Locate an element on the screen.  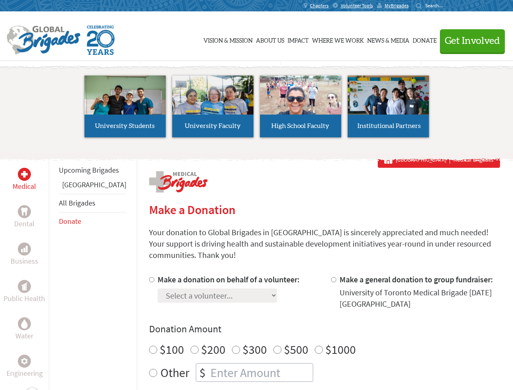
a: Upcoming Brigades is located at coordinates (89, 170).